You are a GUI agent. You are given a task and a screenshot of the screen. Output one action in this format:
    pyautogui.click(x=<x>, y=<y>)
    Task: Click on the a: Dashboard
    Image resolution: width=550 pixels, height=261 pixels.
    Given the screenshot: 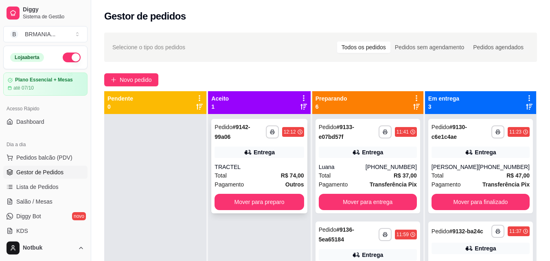 What is the action you would take?
    pyautogui.click(x=45, y=122)
    